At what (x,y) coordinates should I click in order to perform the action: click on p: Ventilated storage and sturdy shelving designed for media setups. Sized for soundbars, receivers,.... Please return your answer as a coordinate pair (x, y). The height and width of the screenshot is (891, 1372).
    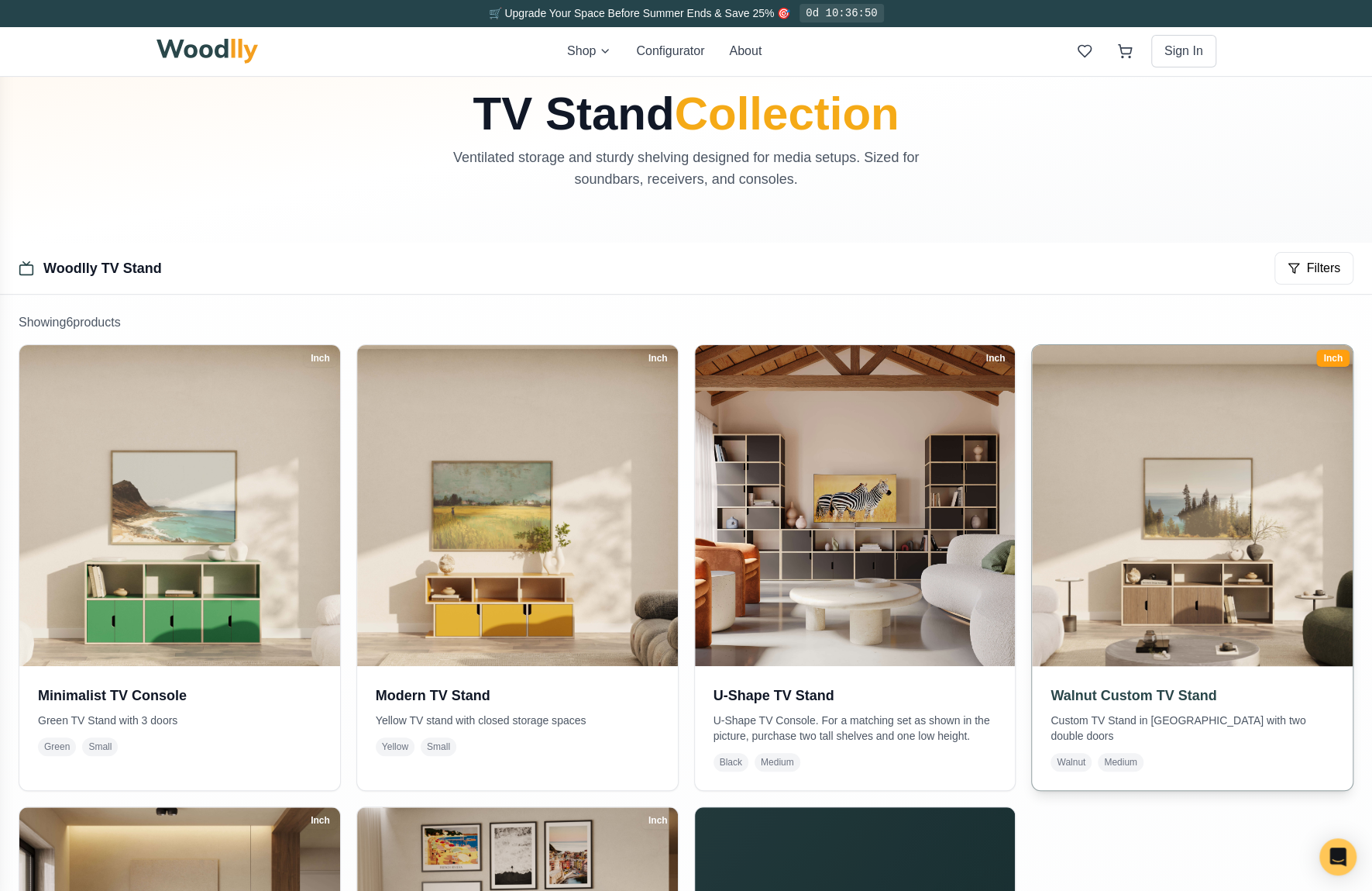
    Looking at the image, I should click on (687, 168).